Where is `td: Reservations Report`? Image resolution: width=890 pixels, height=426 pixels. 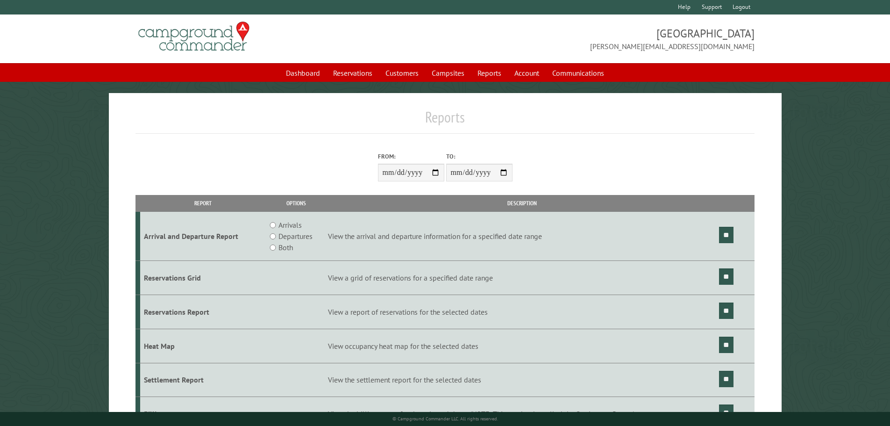
td: Reservations Report is located at coordinates (203, 311).